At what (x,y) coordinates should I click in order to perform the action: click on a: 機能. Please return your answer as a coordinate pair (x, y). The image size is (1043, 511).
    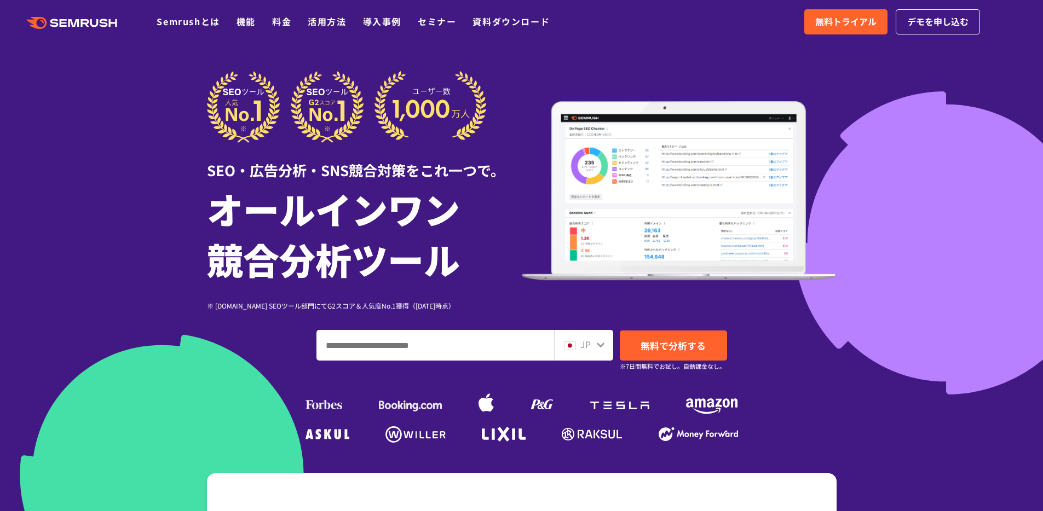
    Looking at the image, I should click on (246, 21).